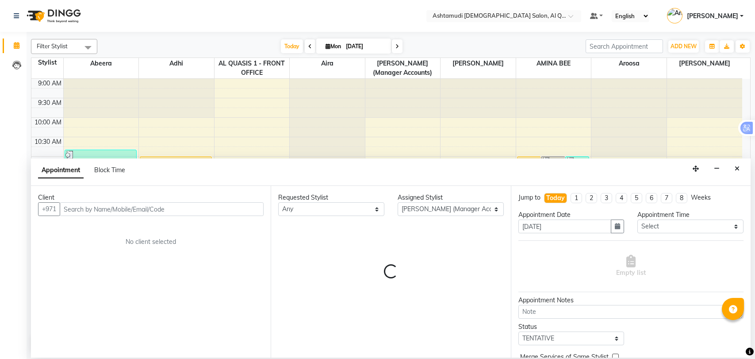 This screenshot has height=359, width=755. I want to click on div: 10:00 AM, so click(48, 122).